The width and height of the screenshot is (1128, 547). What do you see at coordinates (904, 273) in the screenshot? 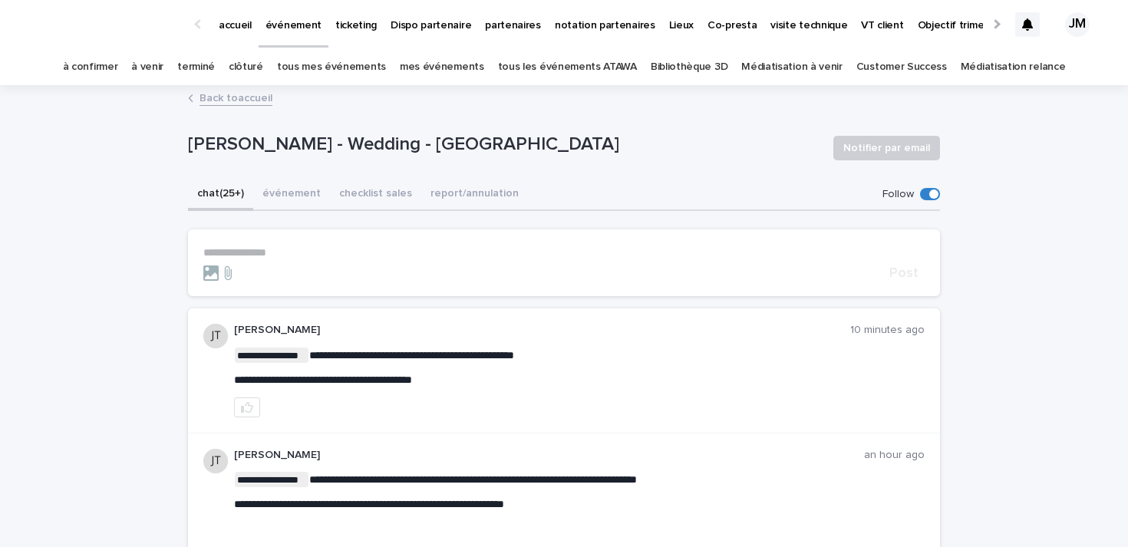
I see `button: Post` at bounding box center [904, 273].